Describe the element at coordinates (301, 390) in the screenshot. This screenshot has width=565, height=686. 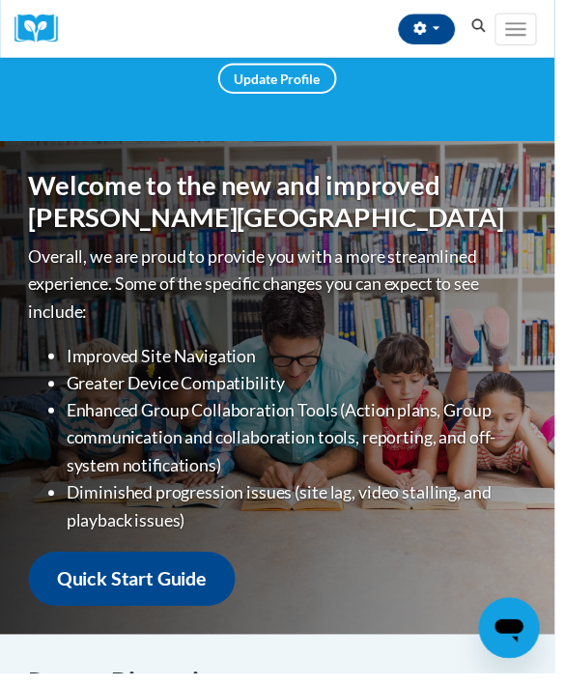
I see `li: Greater Device Compatibility` at that location.